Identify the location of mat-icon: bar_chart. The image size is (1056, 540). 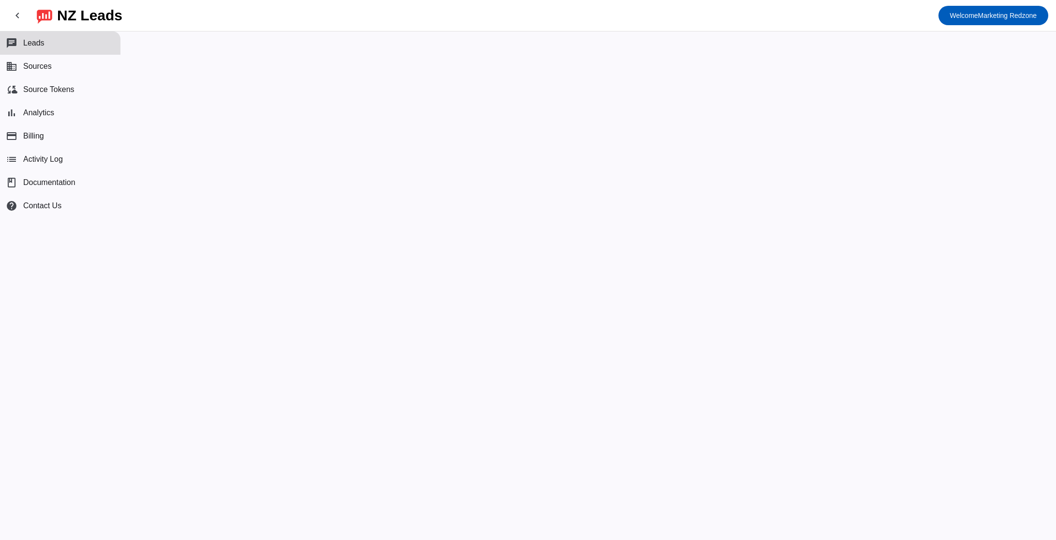
(12, 113).